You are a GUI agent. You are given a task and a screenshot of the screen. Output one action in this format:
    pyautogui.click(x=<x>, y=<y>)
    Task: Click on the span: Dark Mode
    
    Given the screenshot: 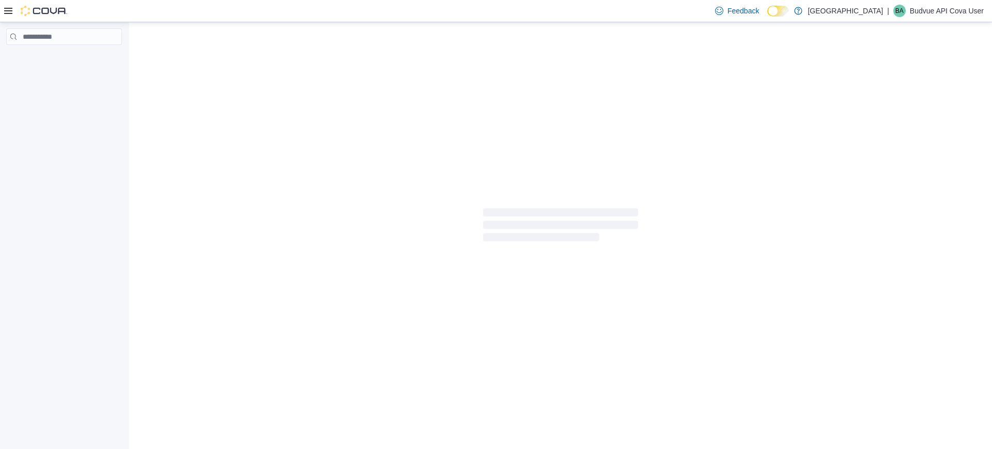 What is the action you would take?
    pyautogui.click(x=767, y=17)
    